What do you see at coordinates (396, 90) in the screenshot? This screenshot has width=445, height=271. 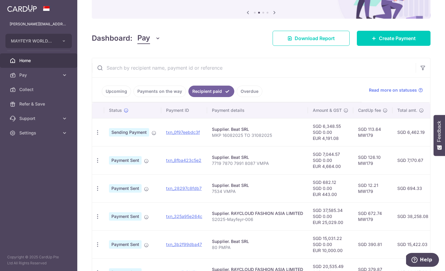 I see `a: Read more on statuses` at bounding box center [396, 90].